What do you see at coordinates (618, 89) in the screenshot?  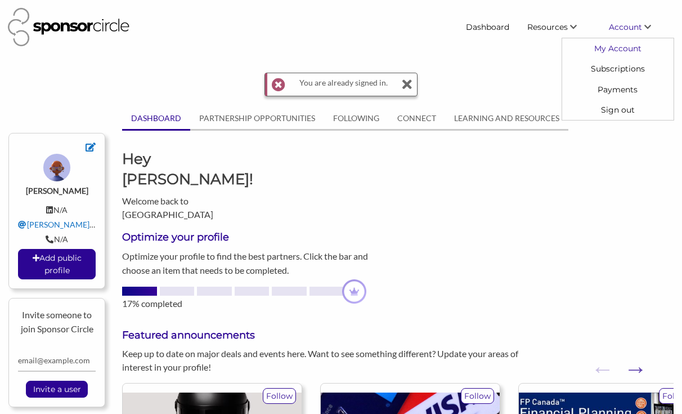 I see `a: Payments` at bounding box center [618, 89].